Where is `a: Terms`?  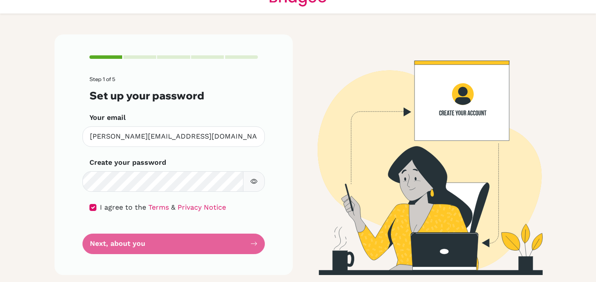
a: Terms is located at coordinates (158, 207).